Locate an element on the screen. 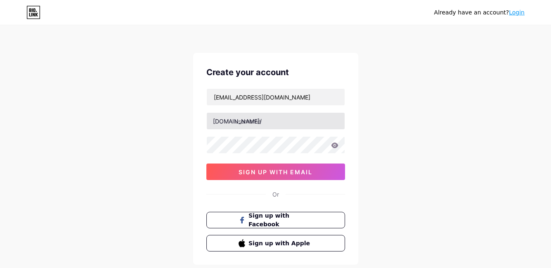  input: Email is located at coordinates (276, 97).